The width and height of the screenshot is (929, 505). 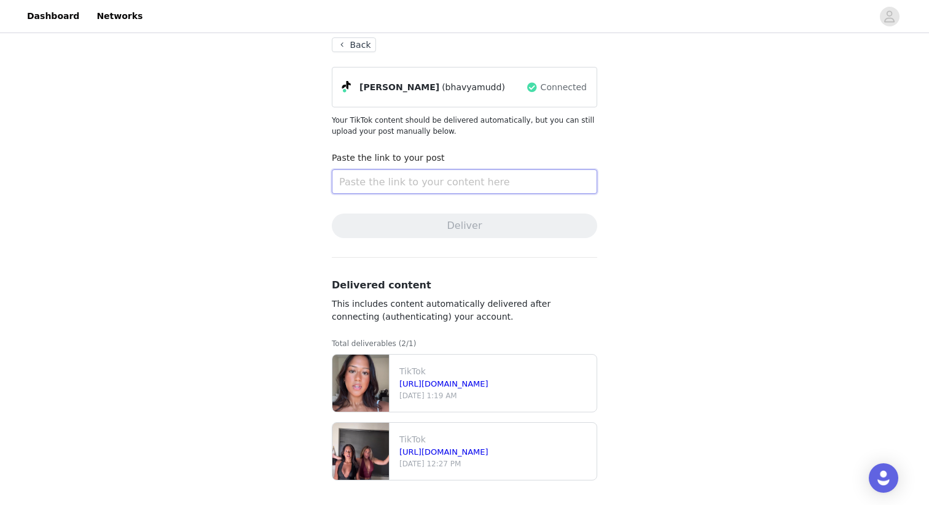 I want to click on span: Connected, so click(x=563, y=87).